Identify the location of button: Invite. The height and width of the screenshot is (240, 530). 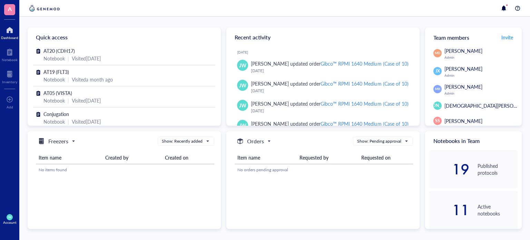
(507, 37).